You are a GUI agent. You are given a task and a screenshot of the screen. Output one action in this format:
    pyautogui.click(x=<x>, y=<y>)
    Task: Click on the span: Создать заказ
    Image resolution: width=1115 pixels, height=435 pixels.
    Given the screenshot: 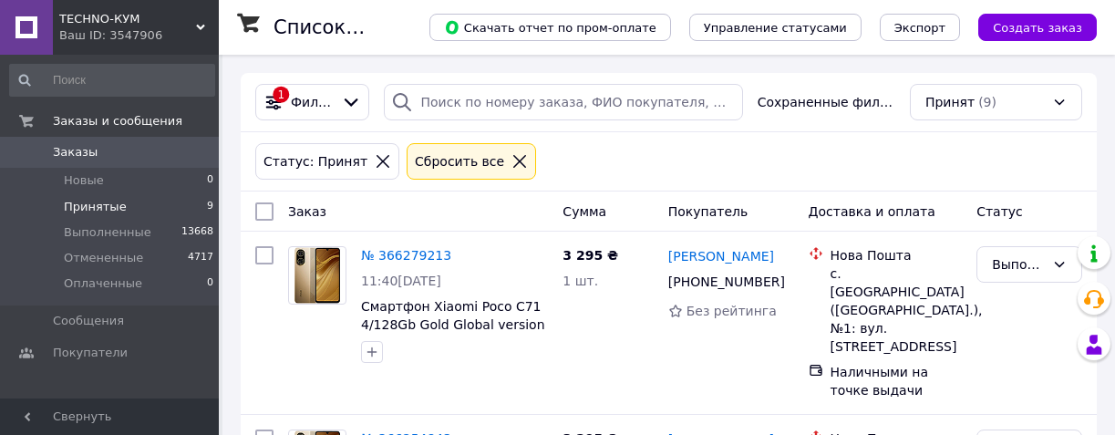 What is the action you would take?
    pyautogui.click(x=1037, y=27)
    